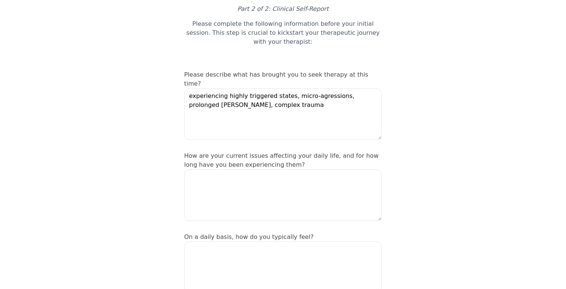 This screenshot has width=566, height=289. Describe the element at coordinates (249, 237) in the screenshot. I see `label: On a daily basis, how do you typically feel?` at that location.